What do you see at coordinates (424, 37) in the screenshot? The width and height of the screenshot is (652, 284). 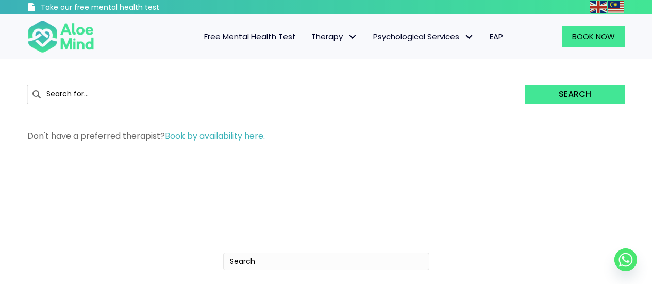 I see `a: Psychological ServicesPsychological Services: submenu` at bounding box center [424, 37].